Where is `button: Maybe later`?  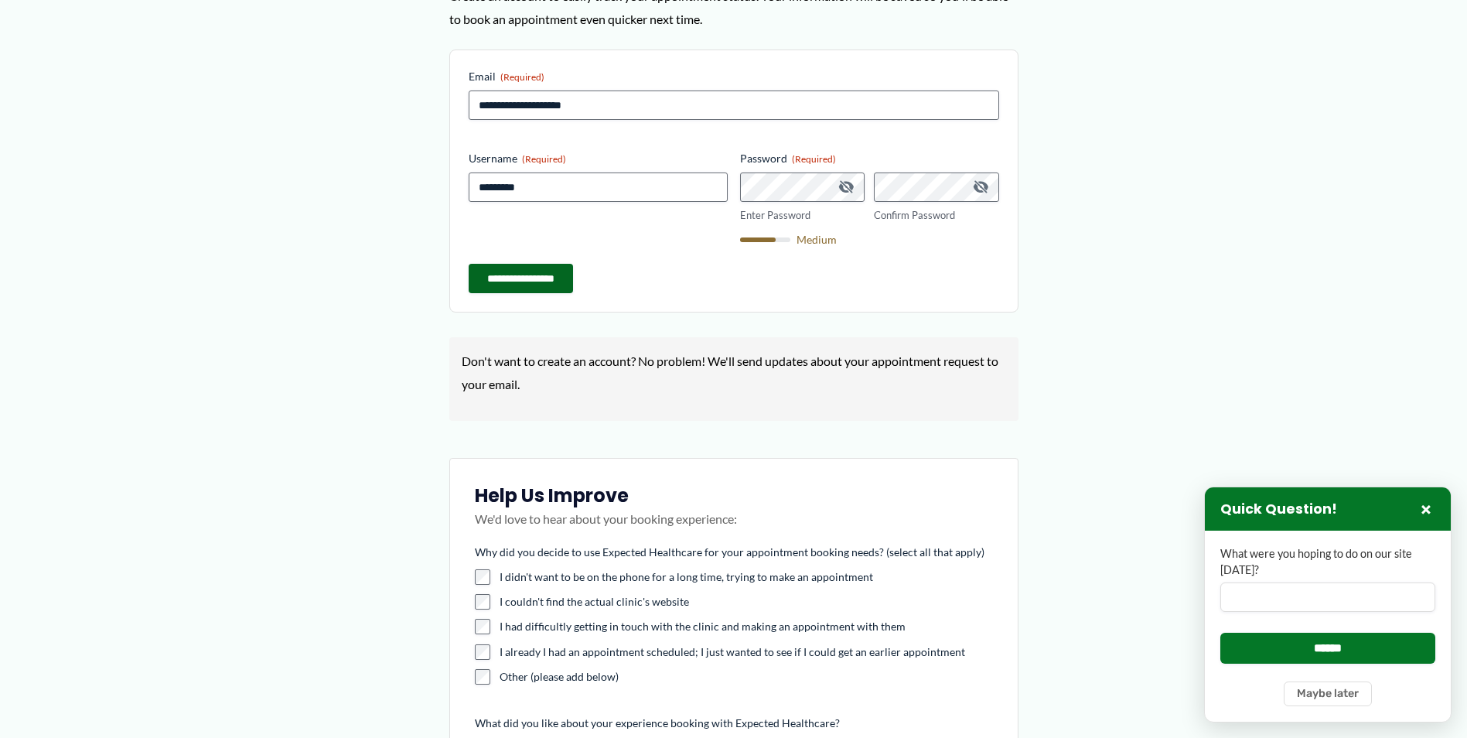 button: Maybe later is located at coordinates (1328, 694).